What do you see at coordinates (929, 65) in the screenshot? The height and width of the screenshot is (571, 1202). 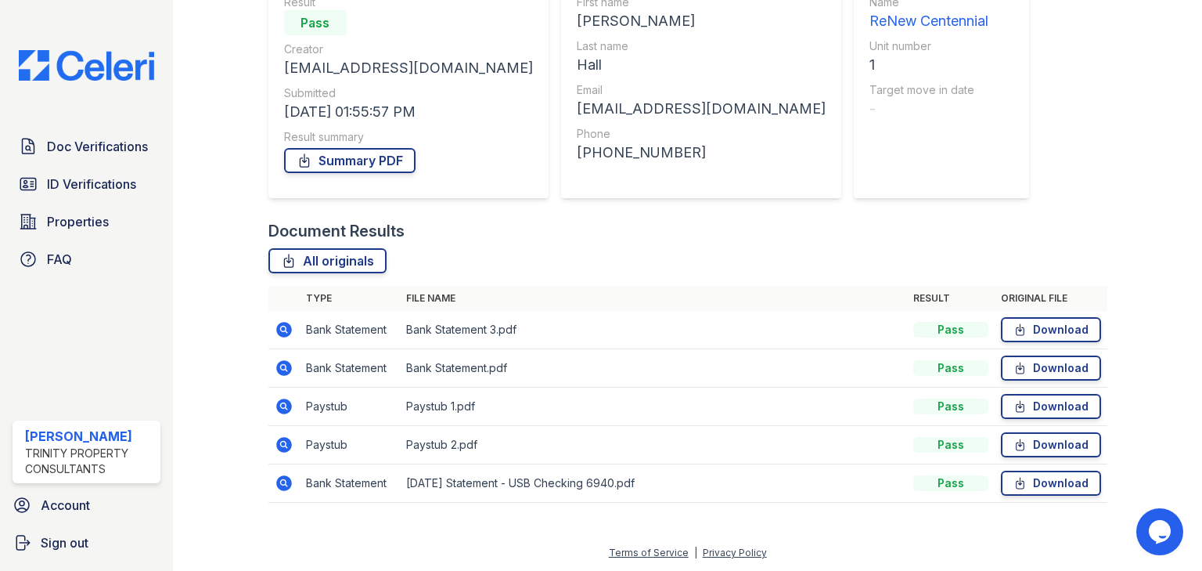 I see `div: 1` at bounding box center [929, 65].